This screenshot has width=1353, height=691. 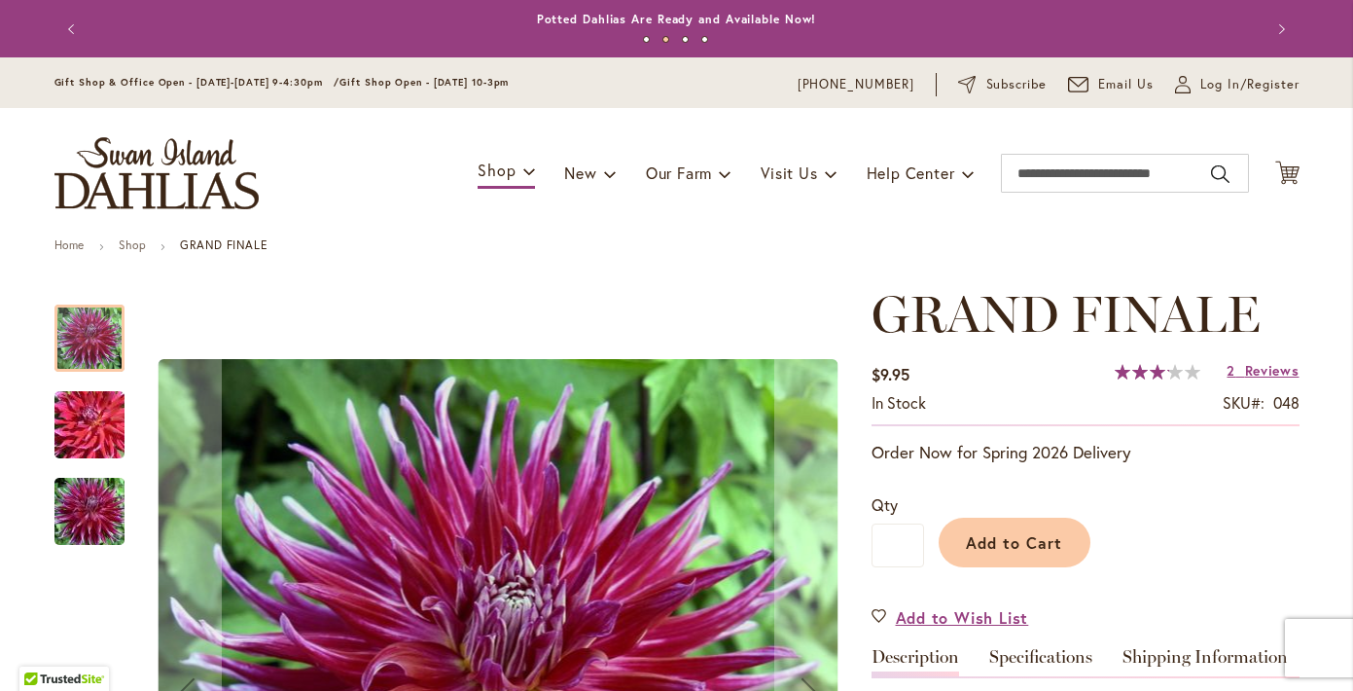 What do you see at coordinates (685, 39) in the screenshot?
I see `button: 3 of 4` at bounding box center [685, 39].